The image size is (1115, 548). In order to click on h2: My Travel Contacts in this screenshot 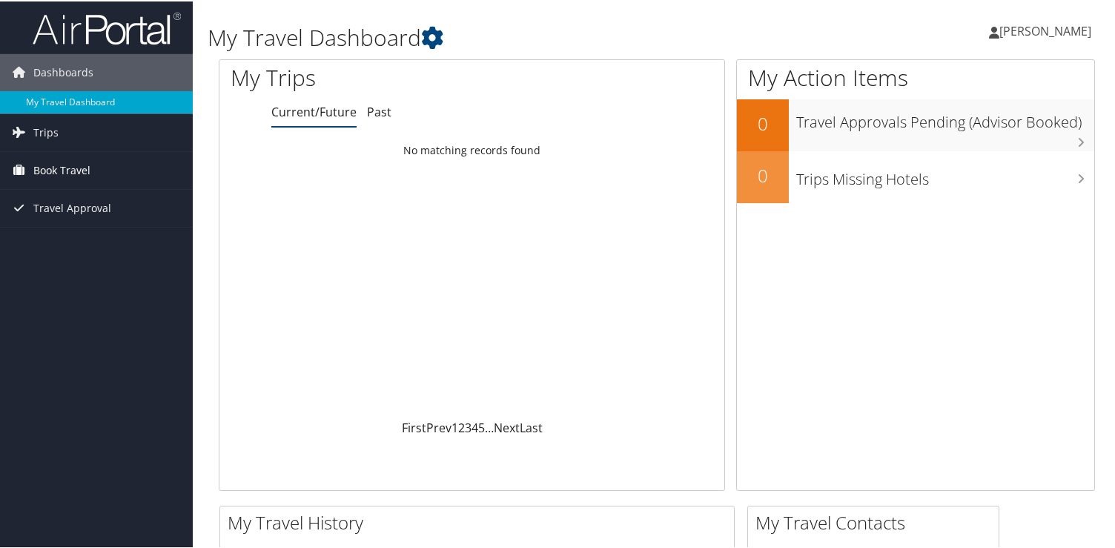, I will do `click(877, 521)`.